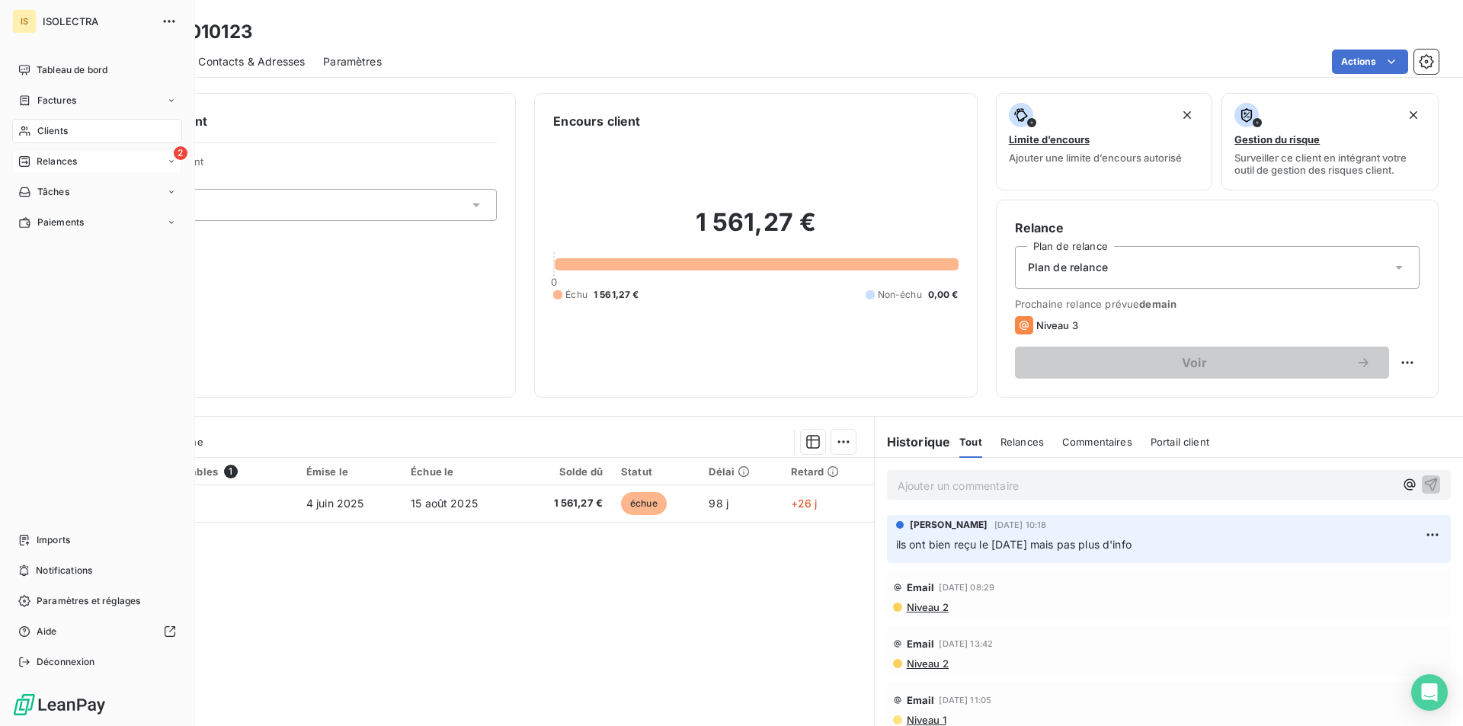 This screenshot has width=1463, height=726. I want to click on span: 1, so click(231, 472).